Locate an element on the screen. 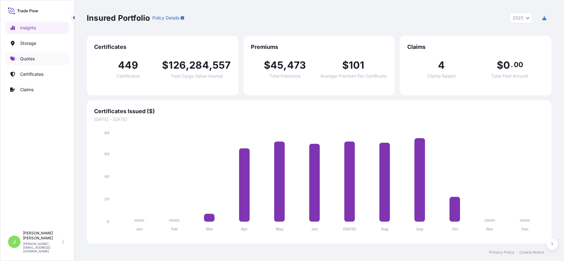 The width and height of the screenshot is (564, 261). p: Insights is located at coordinates (28, 28).